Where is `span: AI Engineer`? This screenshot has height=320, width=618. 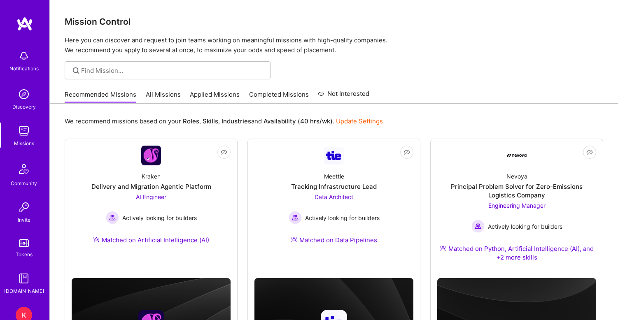 span: AI Engineer is located at coordinates (151, 197).